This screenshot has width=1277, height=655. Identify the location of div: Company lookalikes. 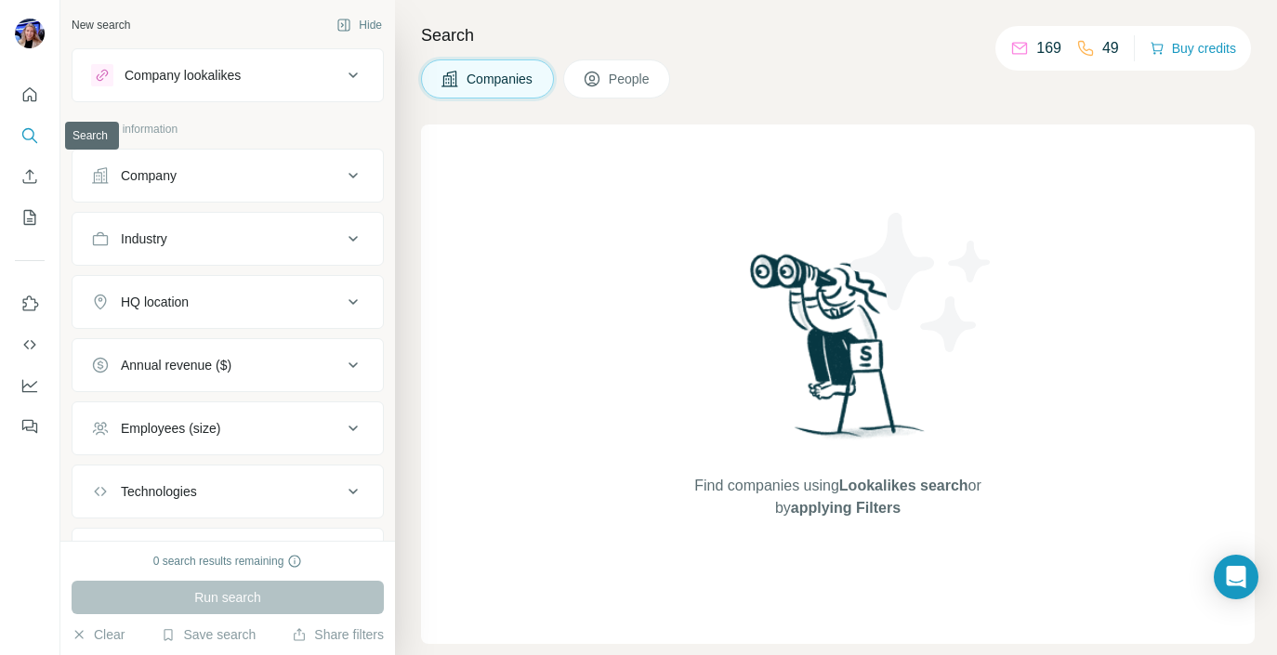
(182, 75).